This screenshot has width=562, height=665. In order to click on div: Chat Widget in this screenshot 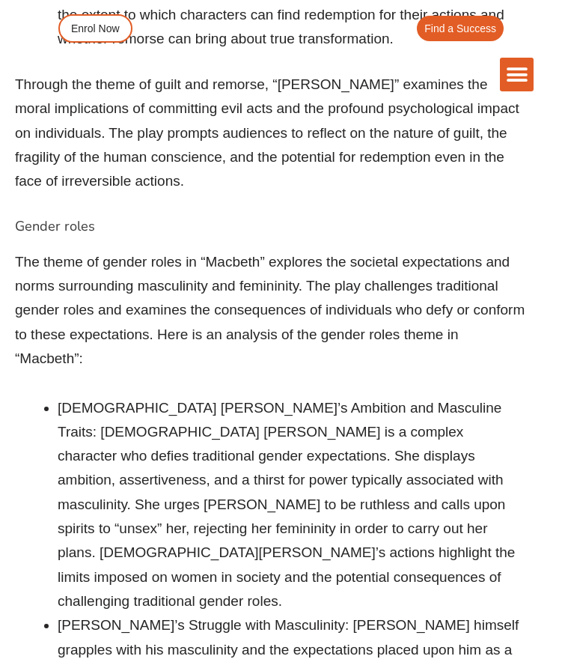, I will do `click(437, 580)`.